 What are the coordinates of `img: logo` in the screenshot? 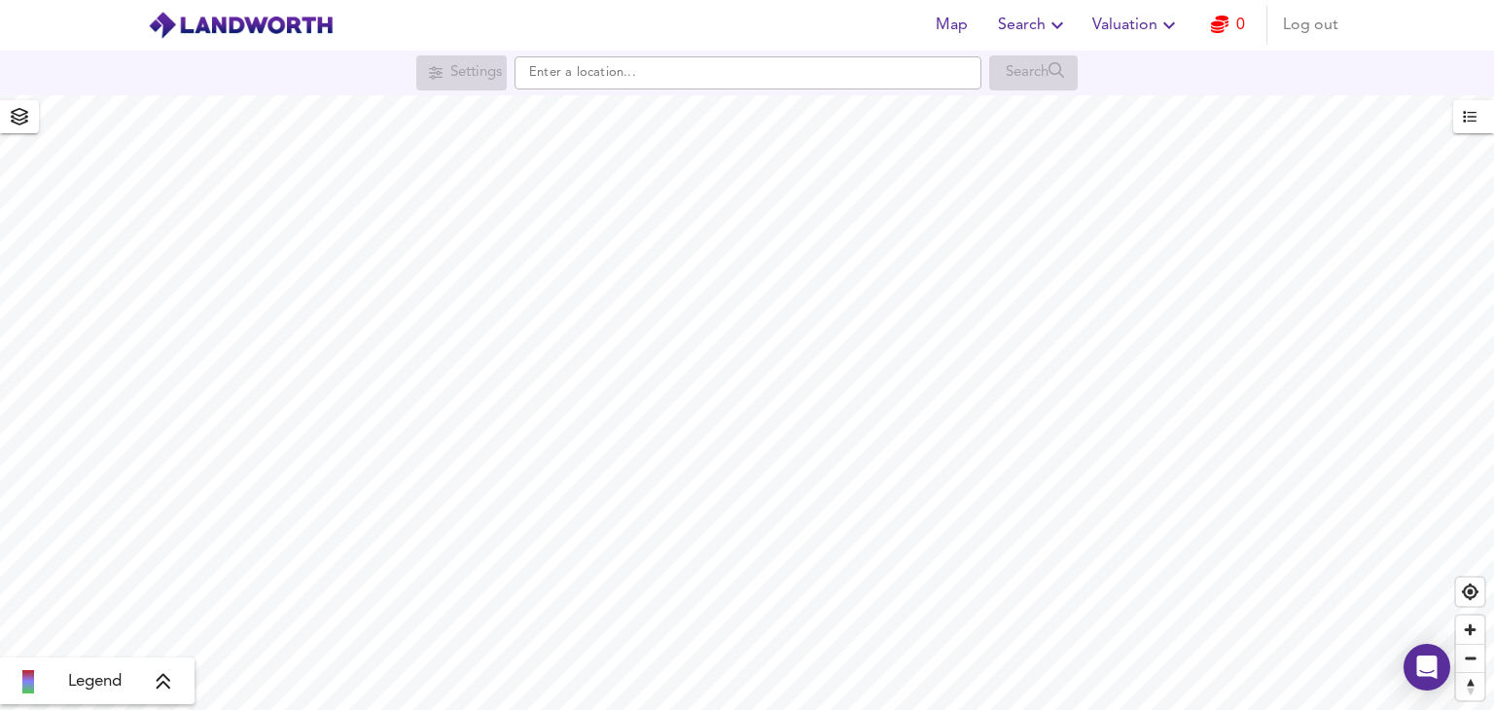 It's located at (240, 25).